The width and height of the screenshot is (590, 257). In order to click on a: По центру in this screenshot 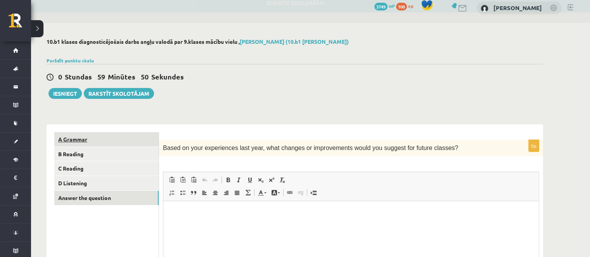, I will do `click(215, 193)`.